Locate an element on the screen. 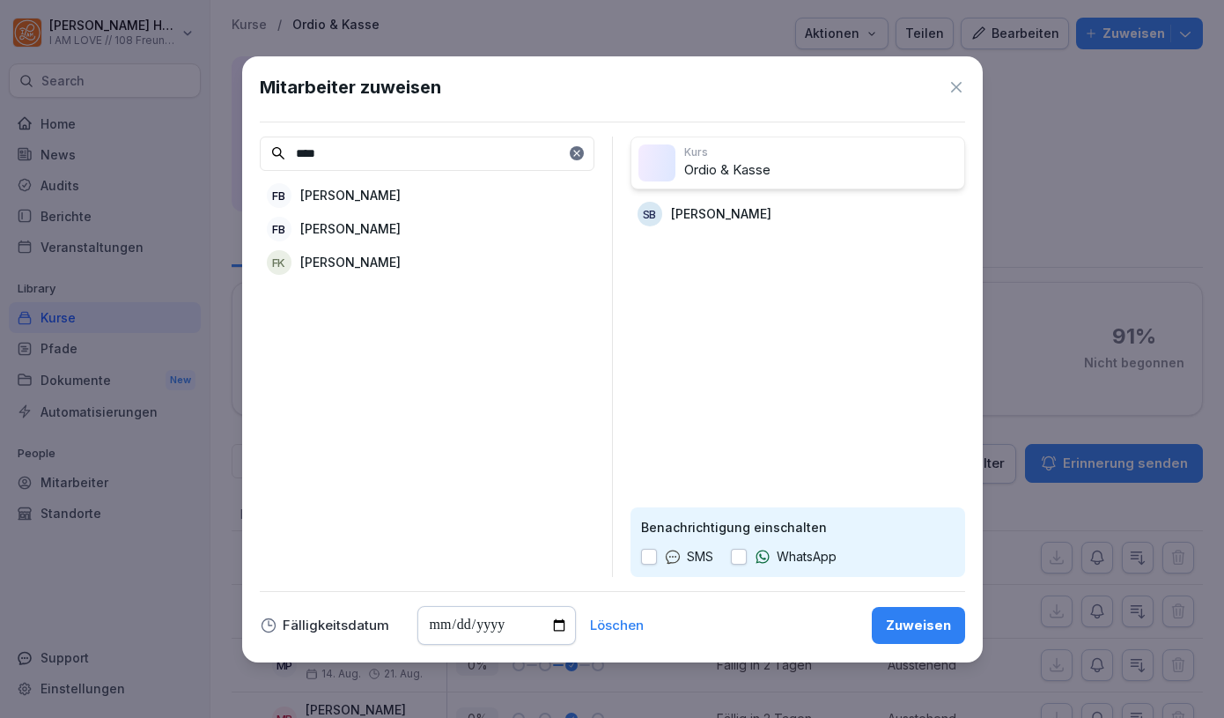 This screenshot has height=718, width=1224. p: Benachrichtigung einschalten is located at coordinates (798, 527).